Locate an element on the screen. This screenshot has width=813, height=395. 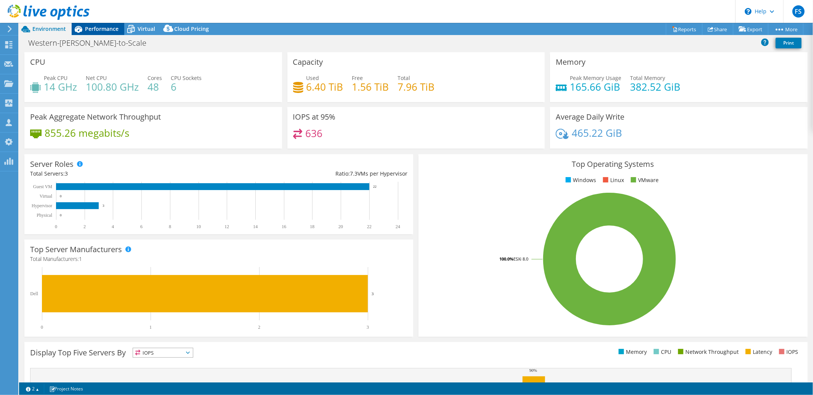
text: Virtual is located at coordinates (46, 196).